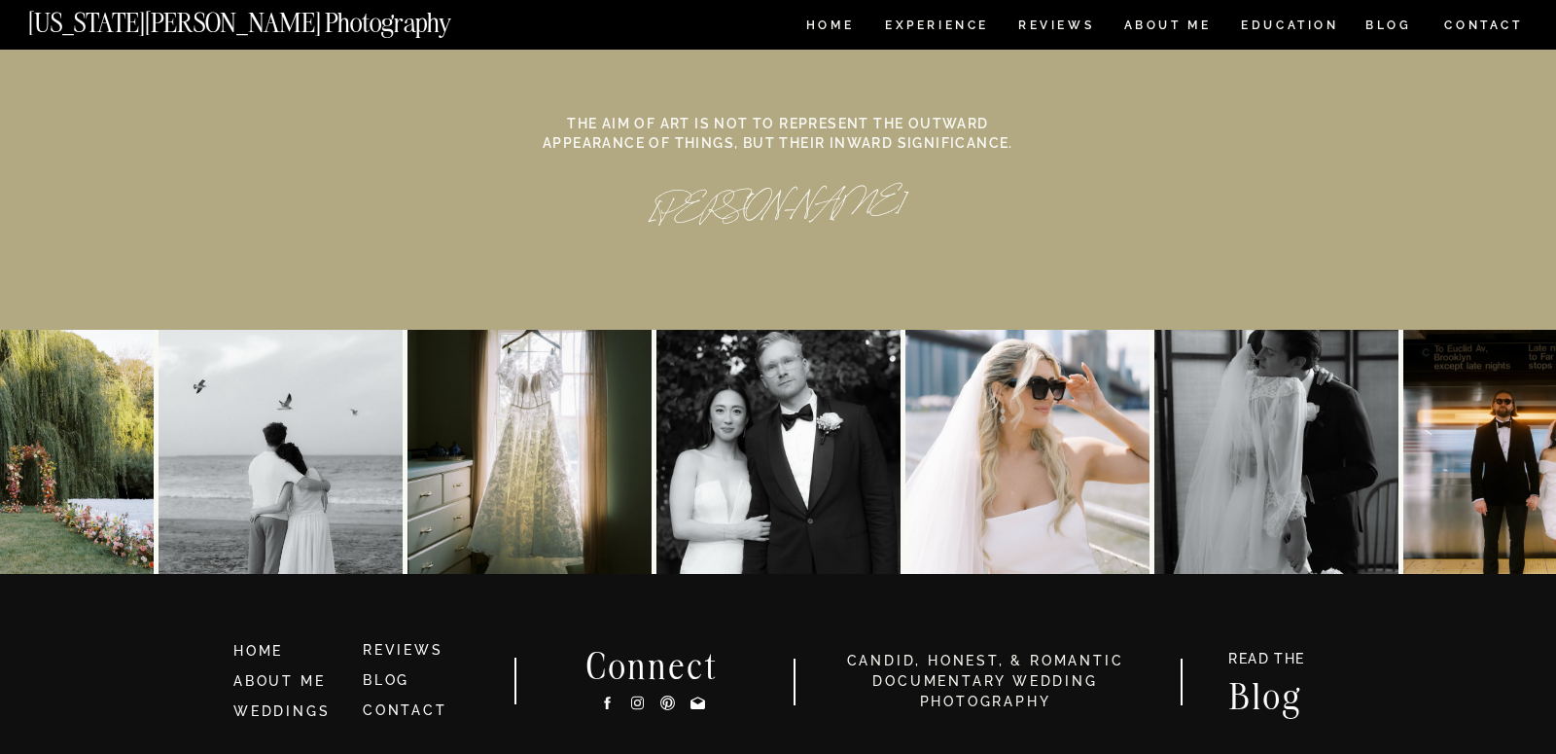 The image size is (1556, 754). What do you see at coordinates (1027, 451) in the screenshot?
I see `img: Dina & Kelvin` at bounding box center [1027, 451].